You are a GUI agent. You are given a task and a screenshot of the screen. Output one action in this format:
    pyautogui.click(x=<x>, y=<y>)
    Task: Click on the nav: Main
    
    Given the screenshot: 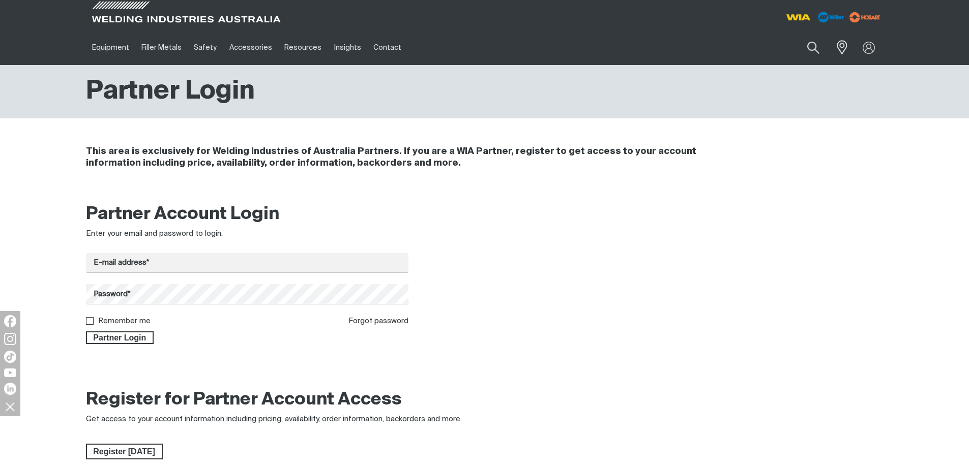 What is the action you would take?
    pyautogui.click(x=385, y=47)
    